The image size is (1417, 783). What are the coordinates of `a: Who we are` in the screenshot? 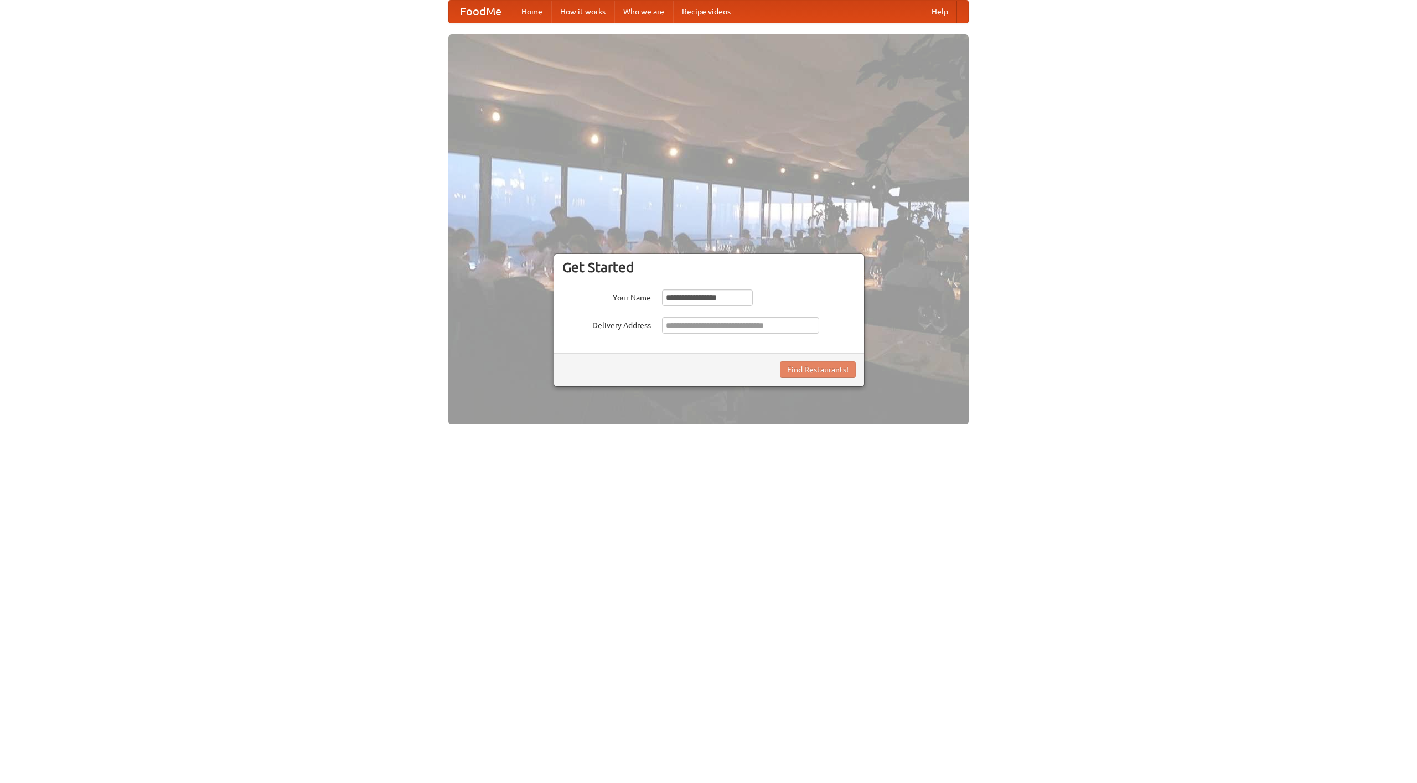 It's located at (644, 12).